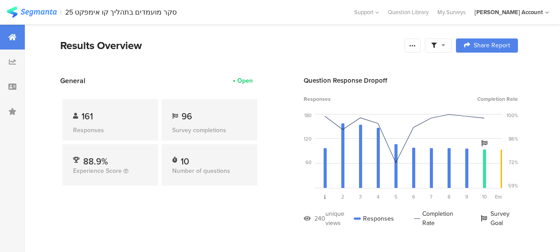 This screenshot has height=252, width=560. I want to click on a: Question Library, so click(408, 12).